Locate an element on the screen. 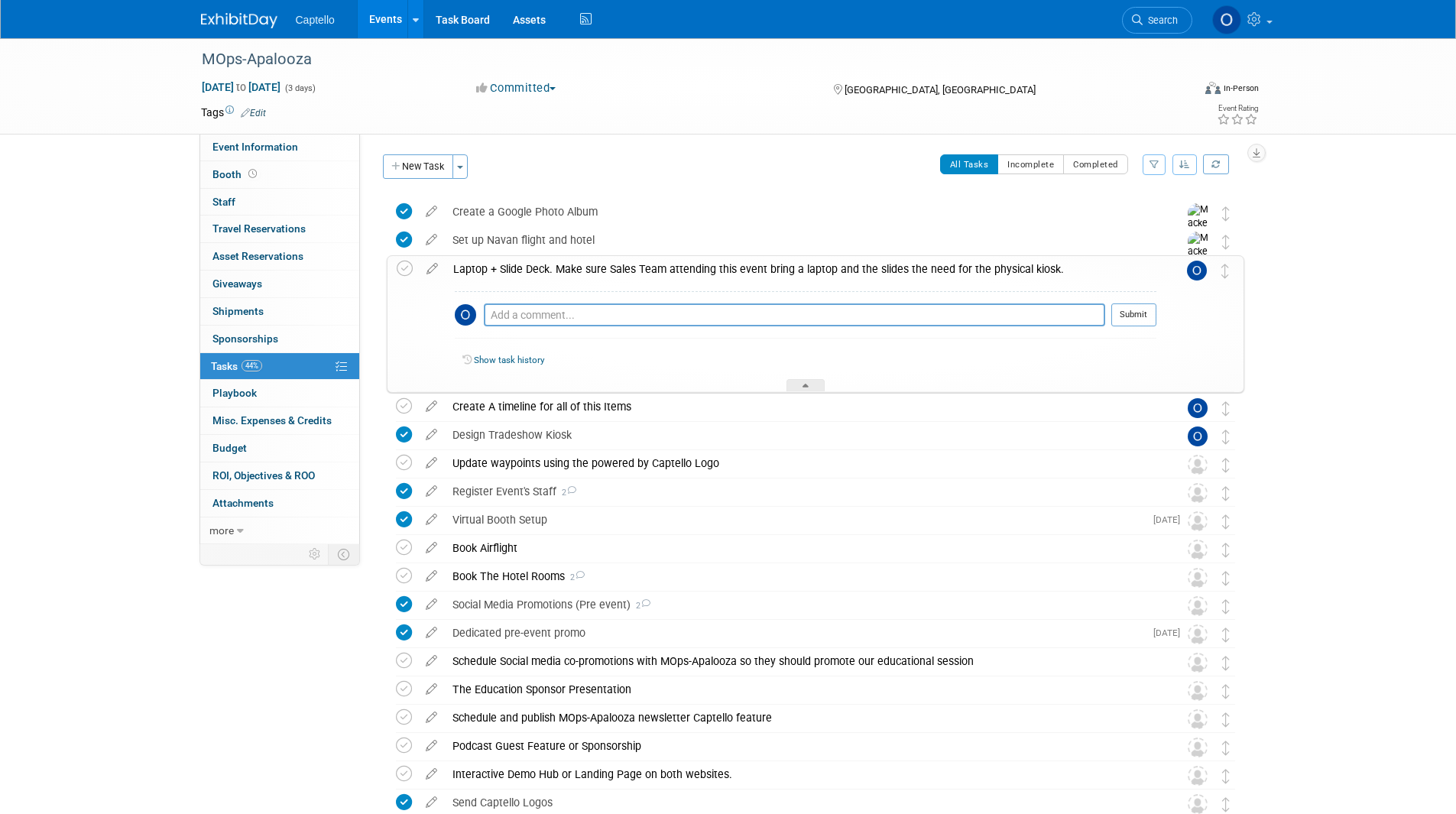  a: Misc. Expenses & Credits is located at coordinates (280, 420).